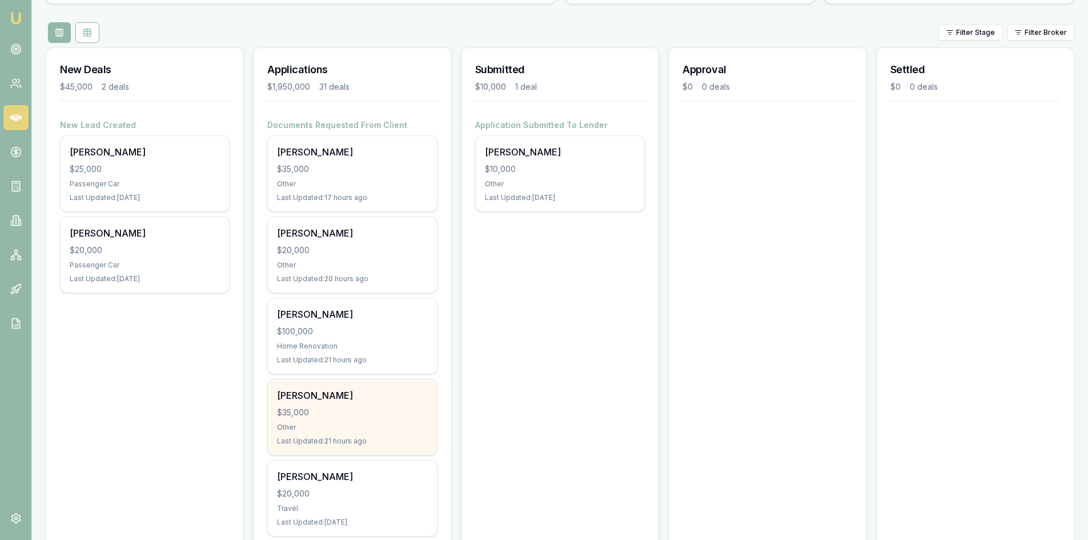  Describe the element at coordinates (975, 70) in the screenshot. I see `h3: Settled` at that location.